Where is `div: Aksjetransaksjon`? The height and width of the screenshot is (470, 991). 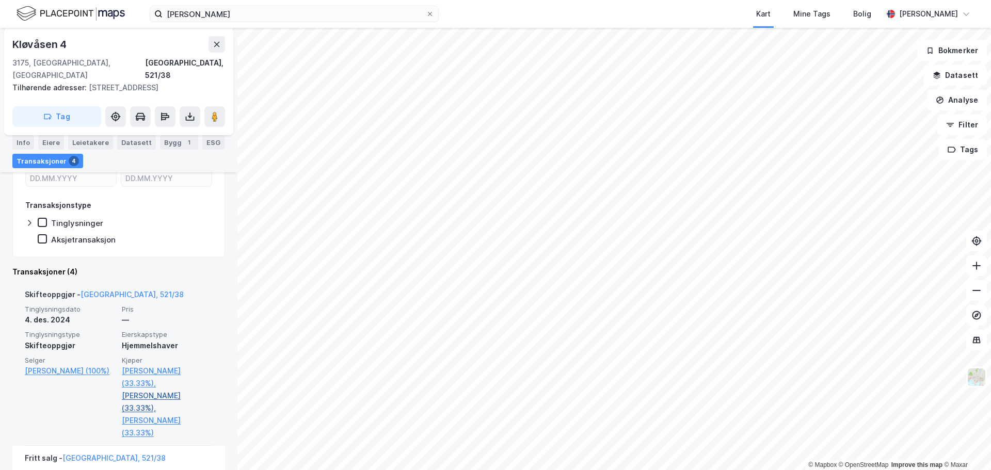 div: Aksjetransaksjon is located at coordinates (83, 239).